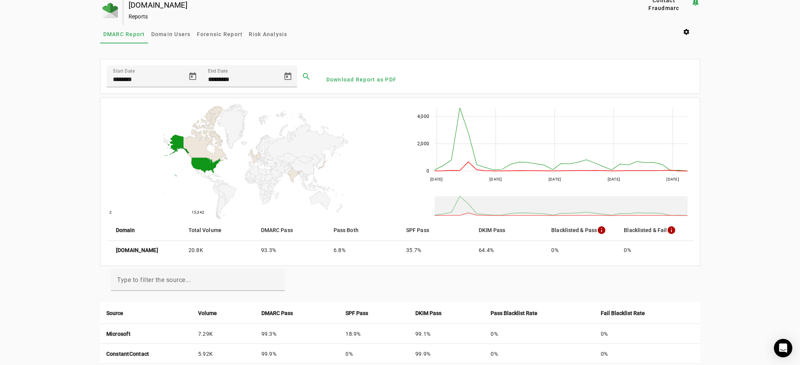 Image resolution: width=800 pixels, height=365 pixels. What do you see at coordinates (291, 250) in the screenshot?
I see `mat-cell: 93.3%` at bounding box center [291, 250].